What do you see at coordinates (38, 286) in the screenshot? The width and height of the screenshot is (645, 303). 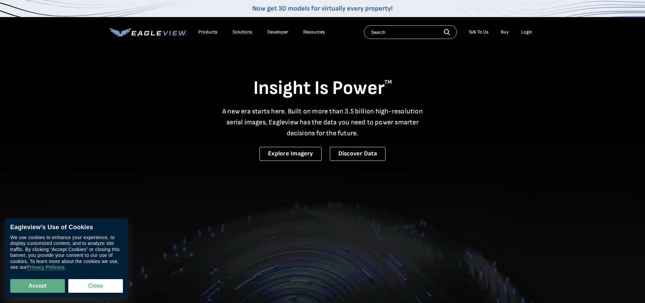 I see `button: Accept` at bounding box center [38, 286].